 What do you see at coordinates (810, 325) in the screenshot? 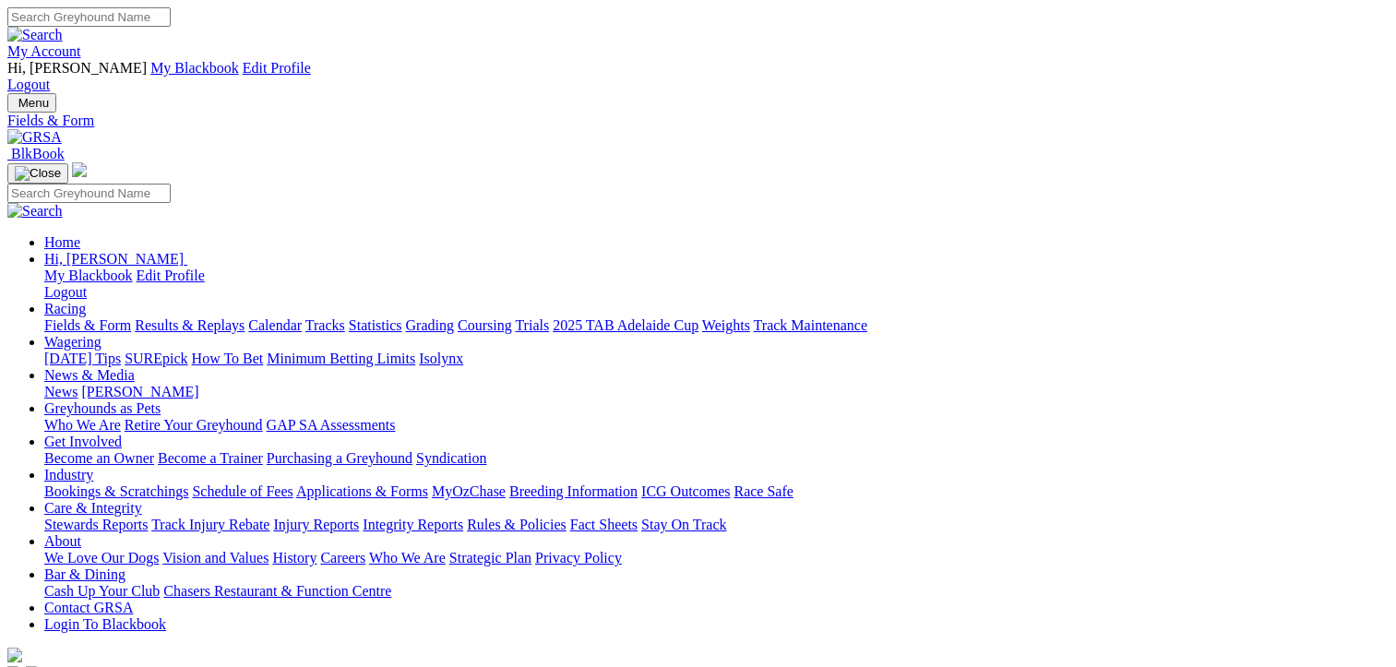
I see `a: Track Maintenance` at bounding box center [810, 325].